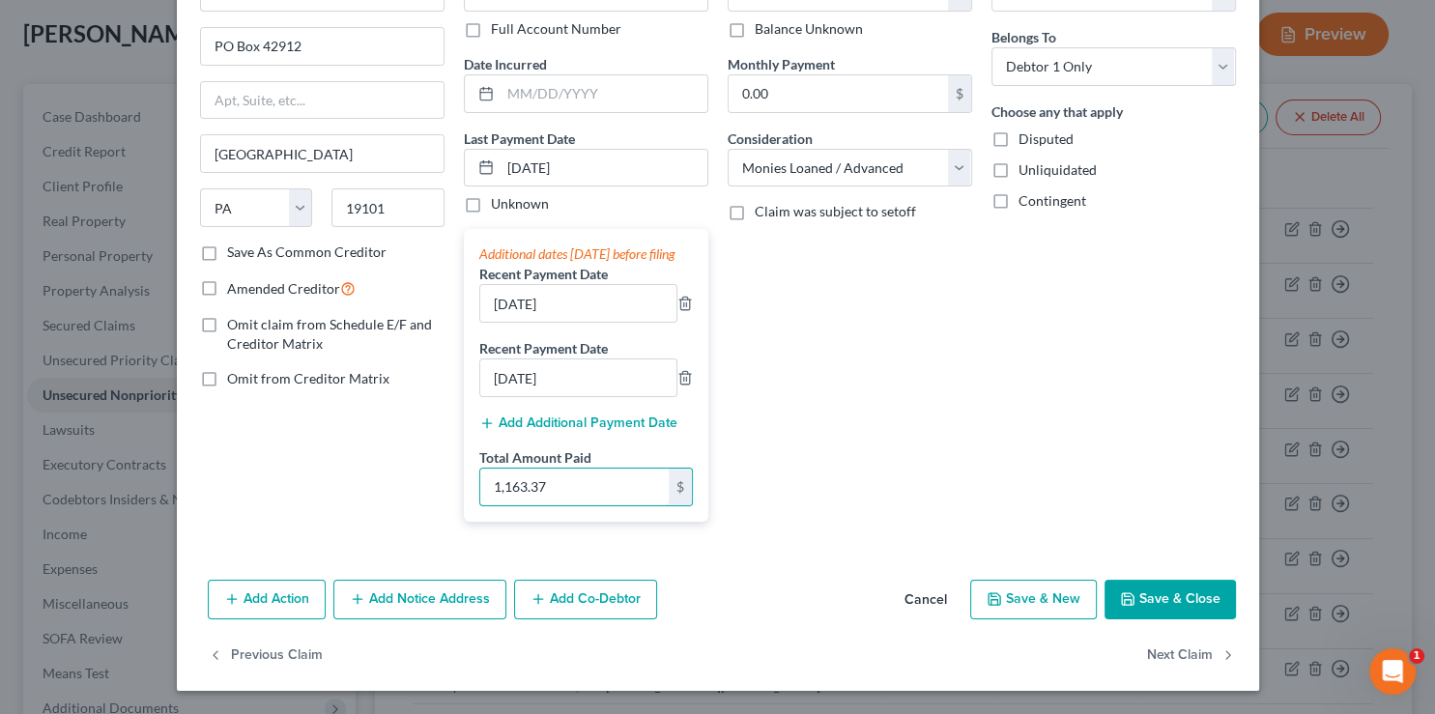 This screenshot has width=1435, height=714. I want to click on span: 1, so click(1416, 656).